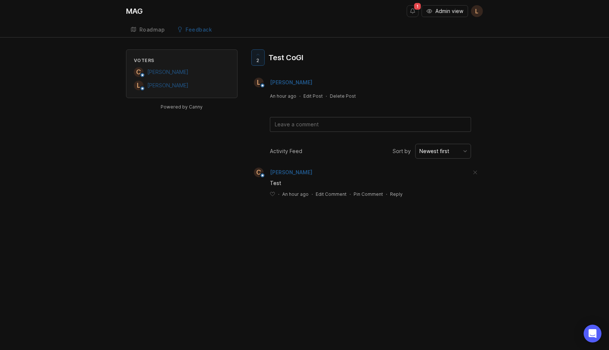 The height and width of the screenshot is (350, 609). I want to click on div: Edit Post, so click(313, 96).